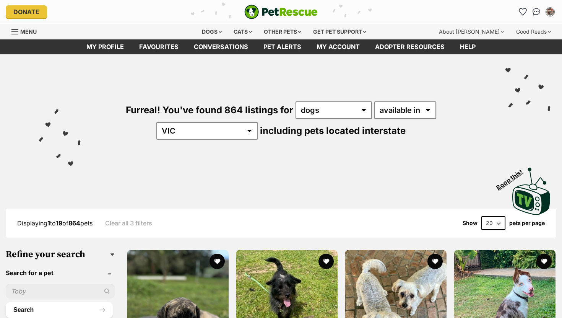  I want to click on a: Menu, so click(27, 31).